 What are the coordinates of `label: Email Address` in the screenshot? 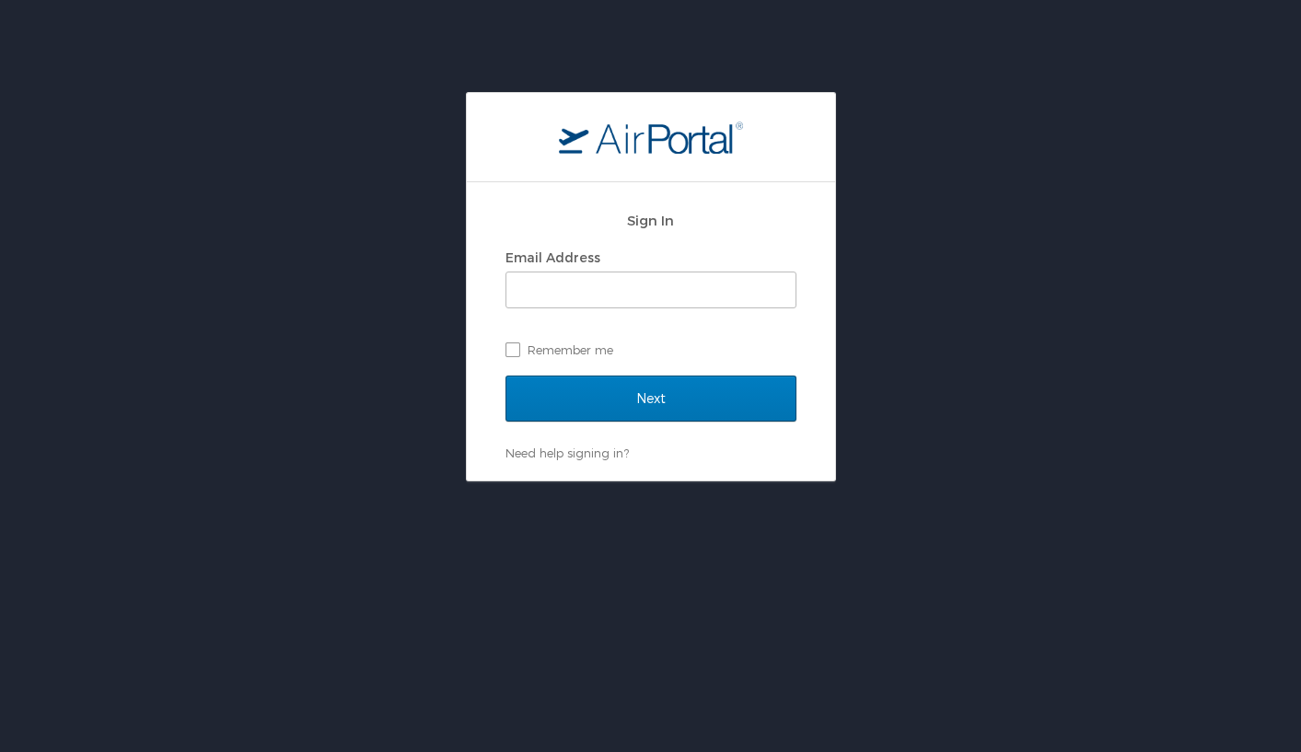 It's located at (552, 257).